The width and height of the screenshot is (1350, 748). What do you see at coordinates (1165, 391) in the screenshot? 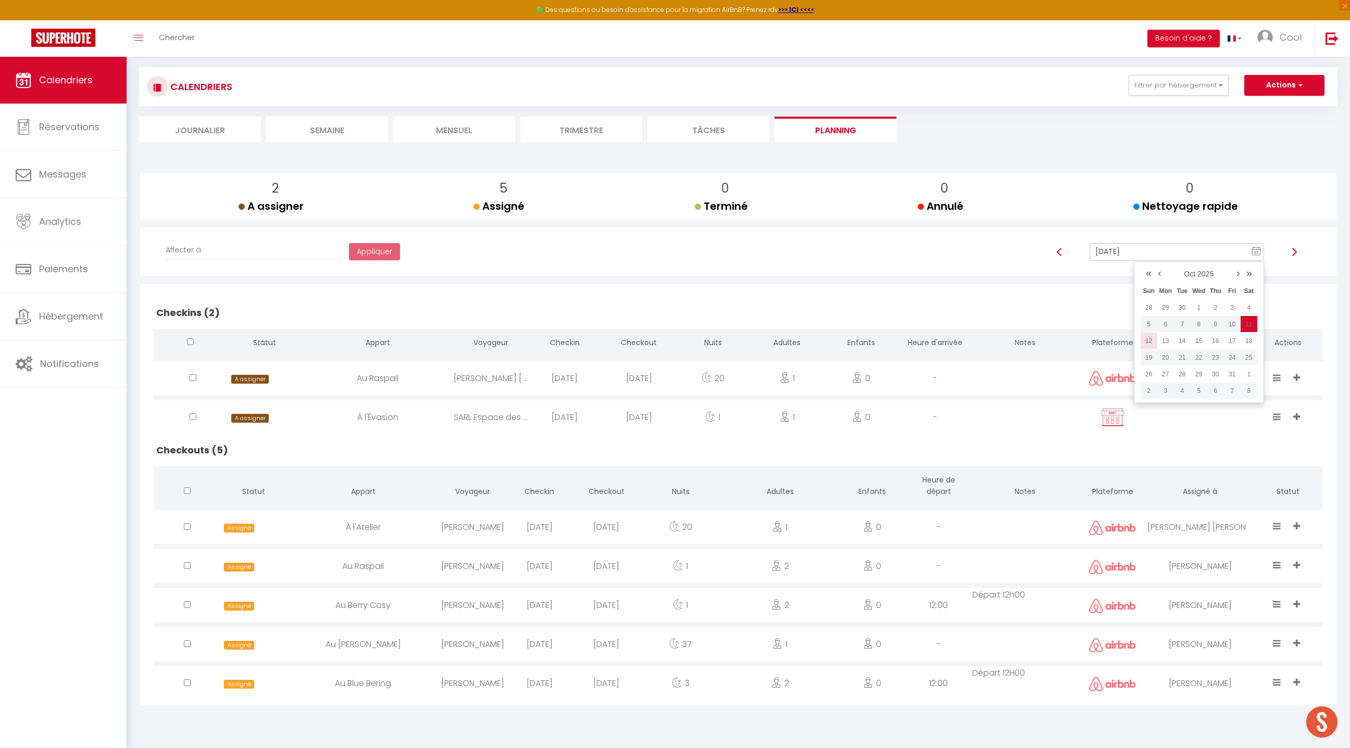
I see `td: Nov 03, 2025` at bounding box center [1165, 391].